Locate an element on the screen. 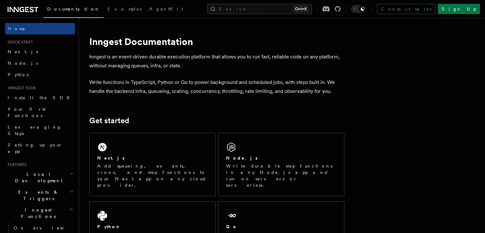  button: Toggle dark mode is located at coordinates (359, 9).